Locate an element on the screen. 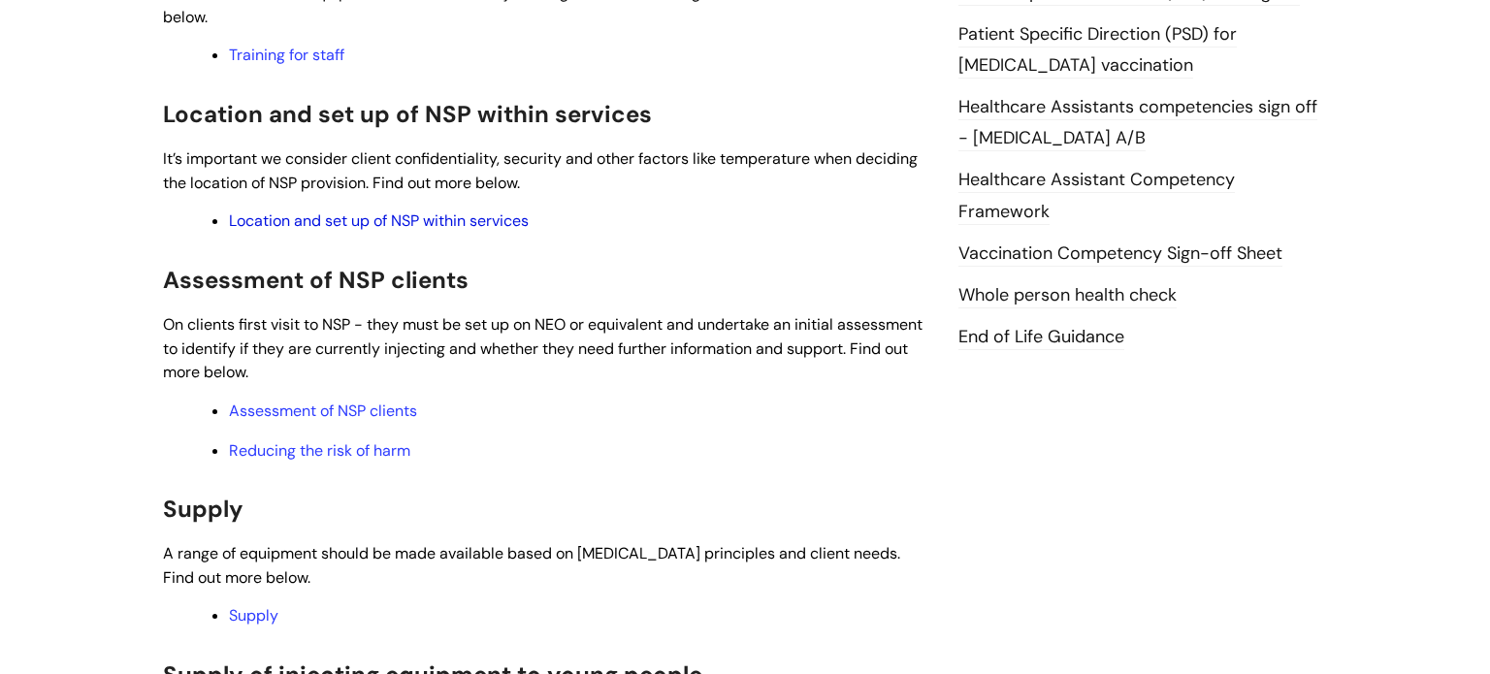 This screenshot has height=674, width=1490. a: Whole person health check is located at coordinates (1067, 296).